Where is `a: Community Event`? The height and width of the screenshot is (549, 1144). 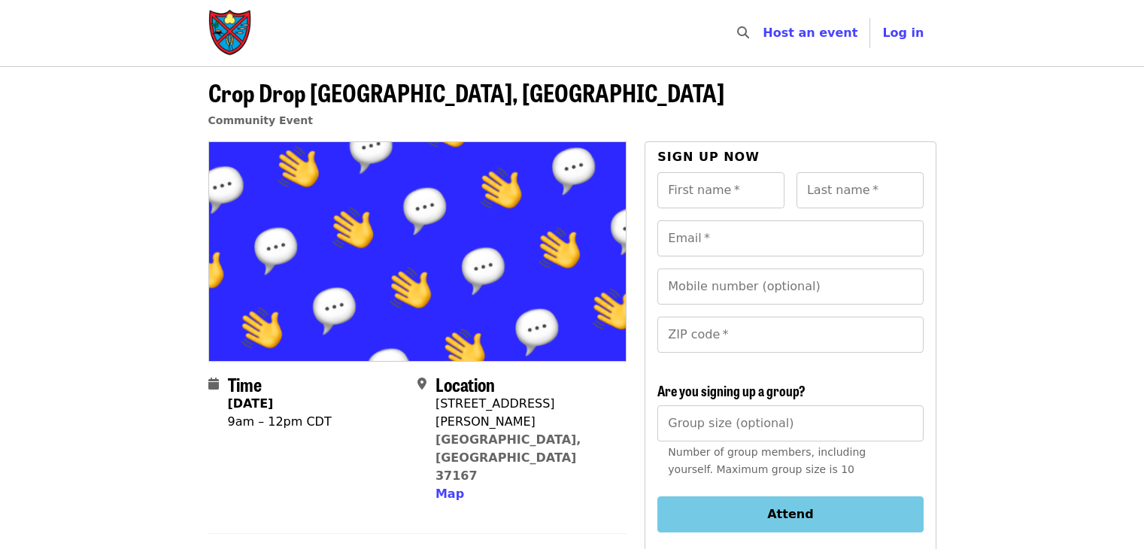
a: Community Event is located at coordinates (260, 120).